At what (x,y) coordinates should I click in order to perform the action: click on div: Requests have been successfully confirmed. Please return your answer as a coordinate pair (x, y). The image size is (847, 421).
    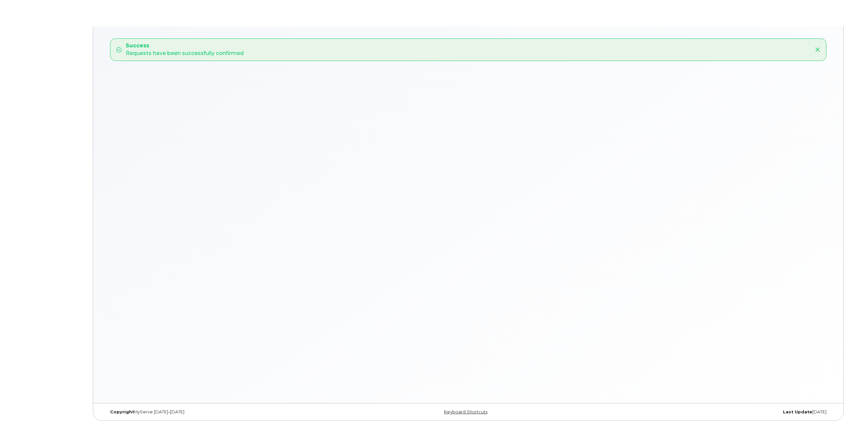
    Looking at the image, I should click on (185, 50).